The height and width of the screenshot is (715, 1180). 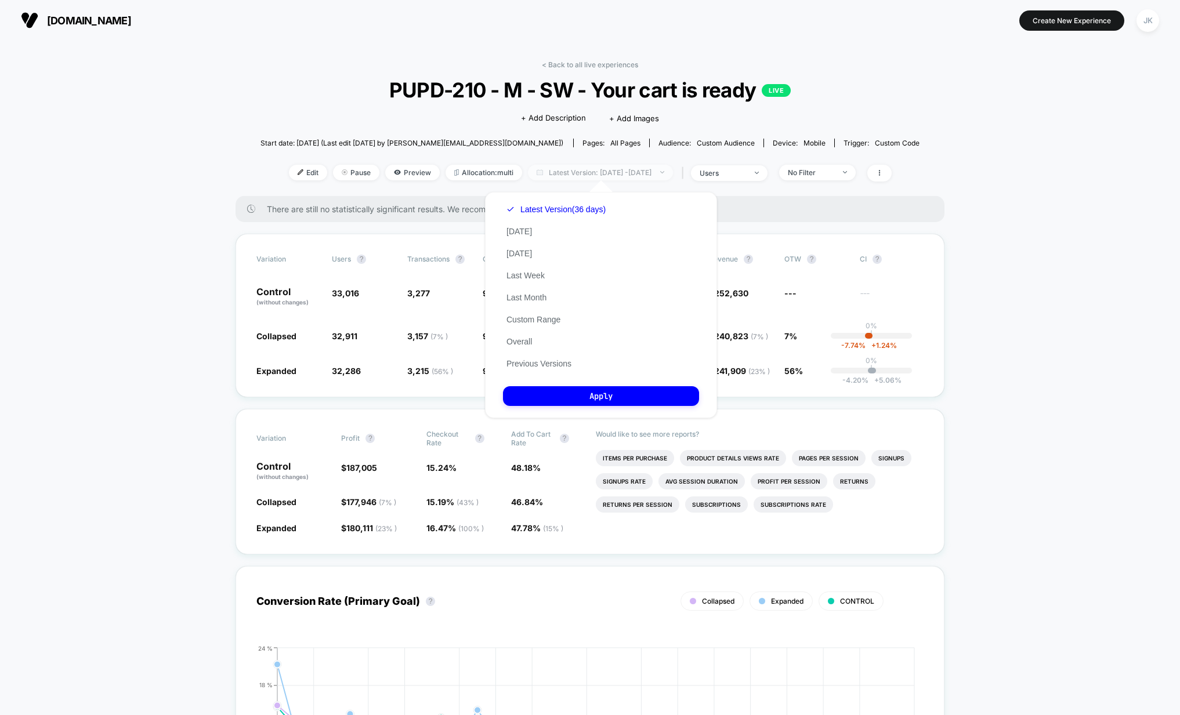 I want to click on img: Visually logo, so click(x=30, y=20).